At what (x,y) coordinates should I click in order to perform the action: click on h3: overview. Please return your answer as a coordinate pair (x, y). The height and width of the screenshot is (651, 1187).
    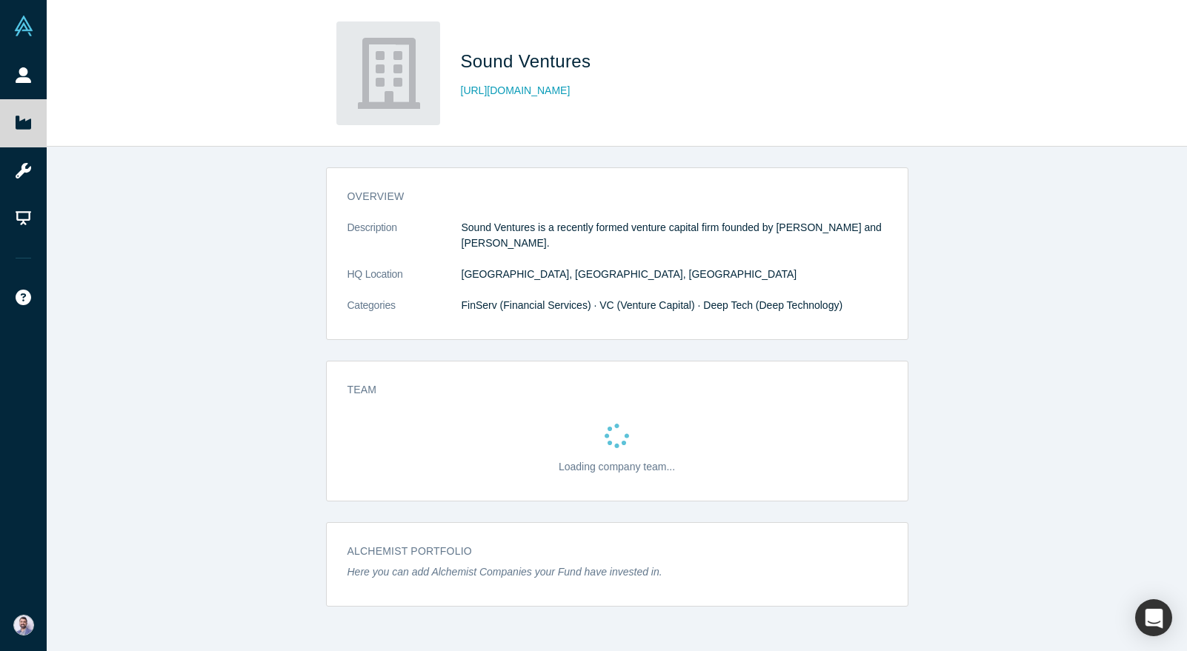
    Looking at the image, I should click on (607, 196).